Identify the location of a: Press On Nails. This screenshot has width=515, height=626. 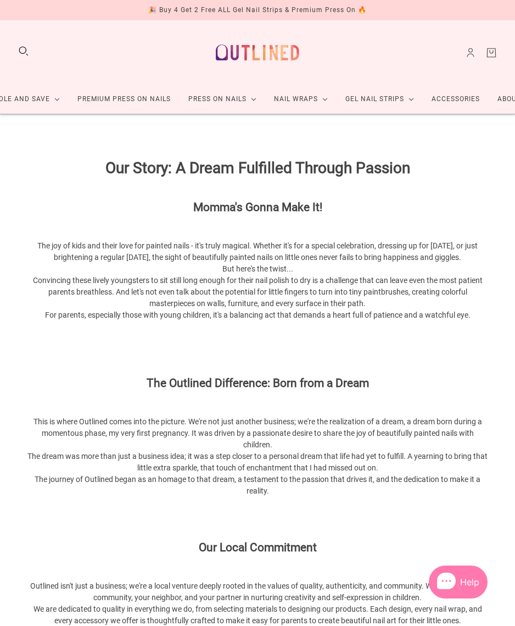
(222, 99).